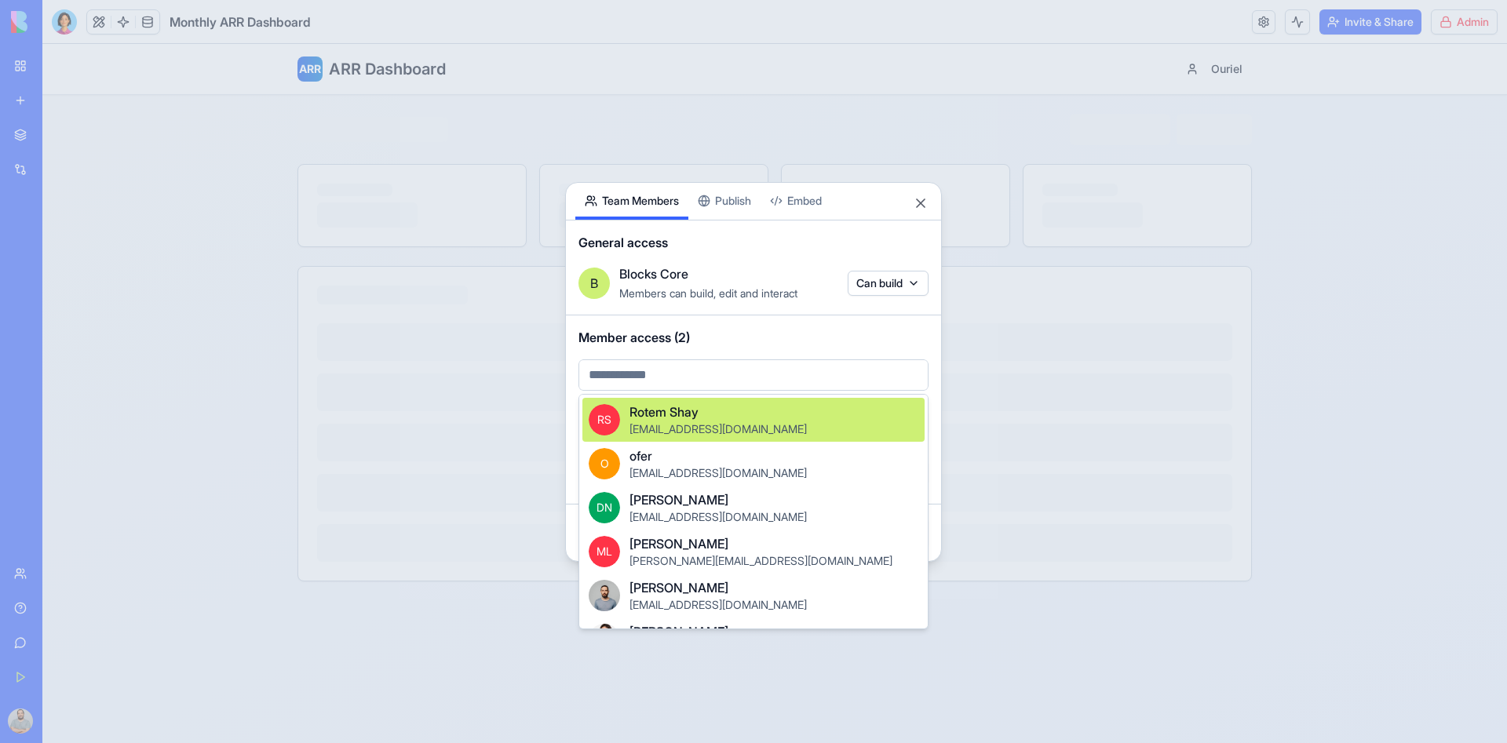  What do you see at coordinates (1185, 25) in the screenshot?
I see `span: Ouriel` at bounding box center [1185, 25].